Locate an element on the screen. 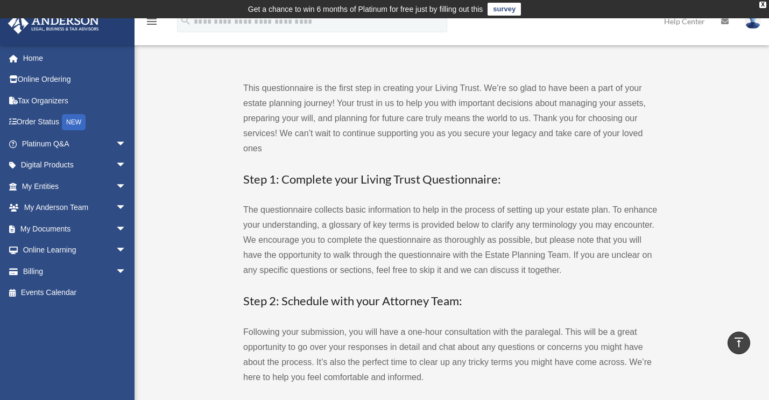 This screenshot has width=769, height=400. a: menu is located at coordinates (152, 23).